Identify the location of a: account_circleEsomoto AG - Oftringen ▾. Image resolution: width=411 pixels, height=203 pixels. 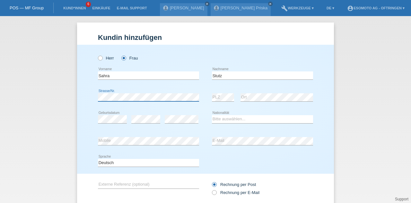
(376, 8).